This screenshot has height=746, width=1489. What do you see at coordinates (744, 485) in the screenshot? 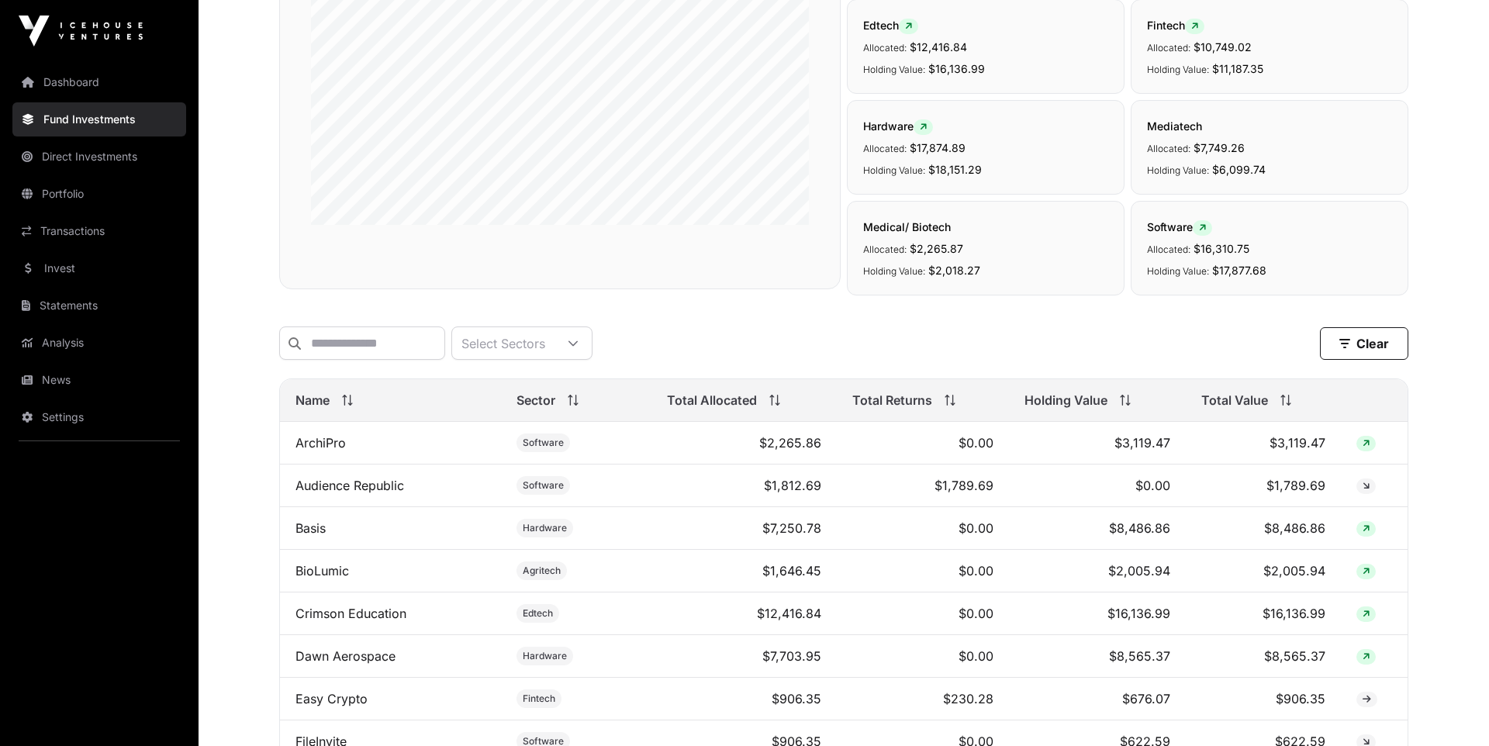
I see `td: $1,812.69` at bounding box center [744, 485].